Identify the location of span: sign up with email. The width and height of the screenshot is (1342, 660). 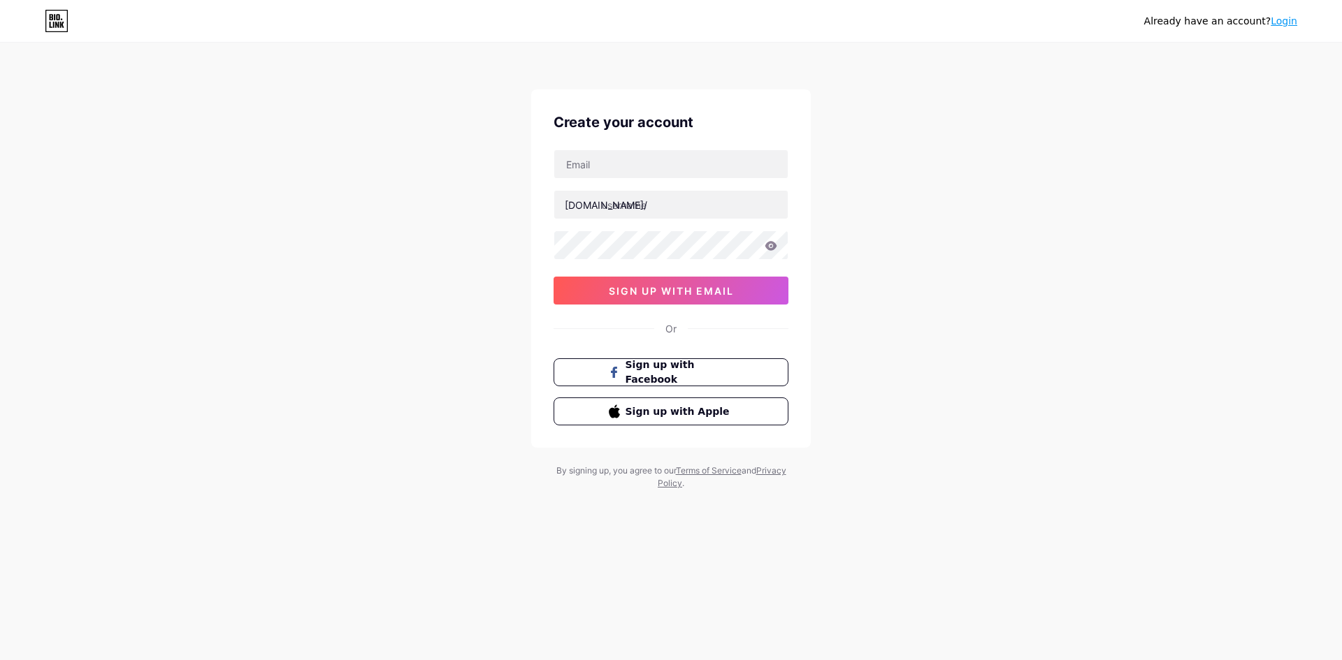
(671, 291).